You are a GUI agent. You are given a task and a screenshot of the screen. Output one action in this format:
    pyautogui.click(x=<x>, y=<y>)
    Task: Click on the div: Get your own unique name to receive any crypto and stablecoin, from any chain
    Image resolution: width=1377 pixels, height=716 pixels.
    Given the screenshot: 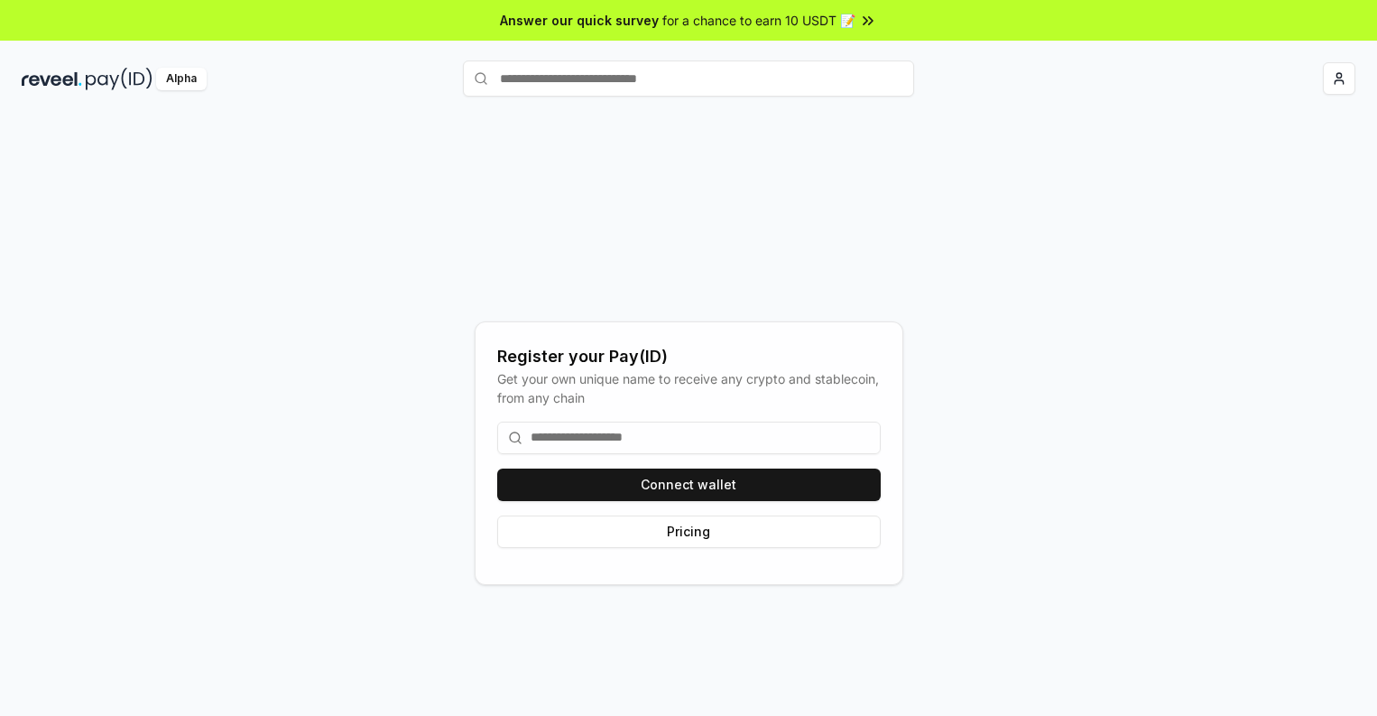 What is the action you would take?
    pyautogui.click(x=688, y=388)
    